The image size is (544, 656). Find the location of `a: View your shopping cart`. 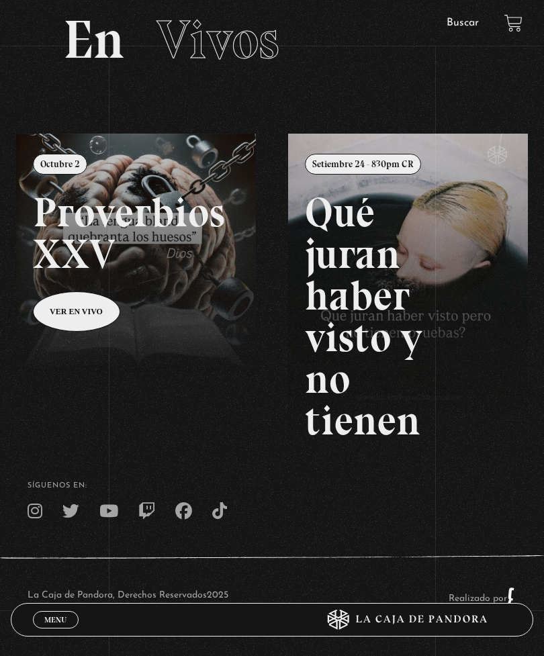

a: View your shopping cart is located at coordinates (513, 22).